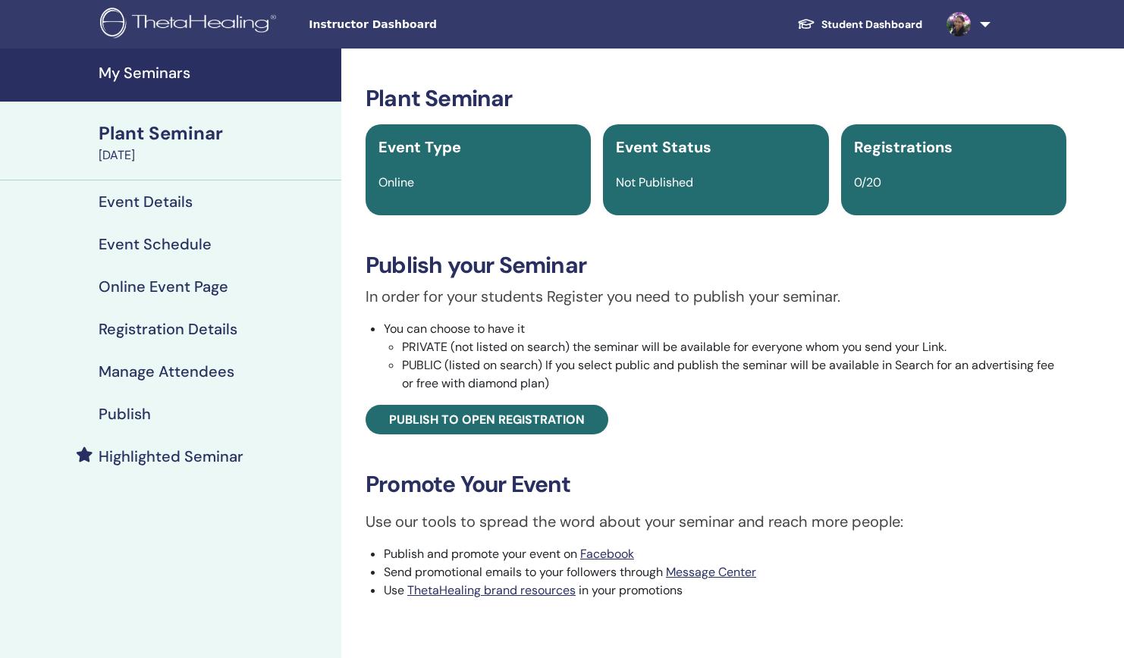  I want to click on h4: Manage Attendees, so click(166, 371).